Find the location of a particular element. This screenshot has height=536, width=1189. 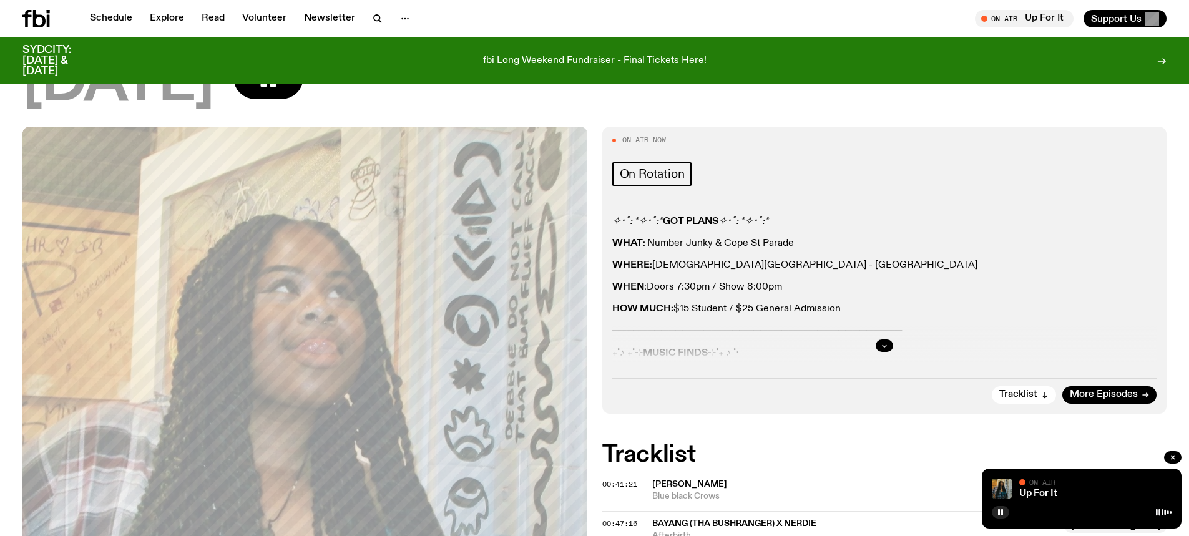

p: : Number Junky & Cope St Parade is located at coordinates (885, 243).